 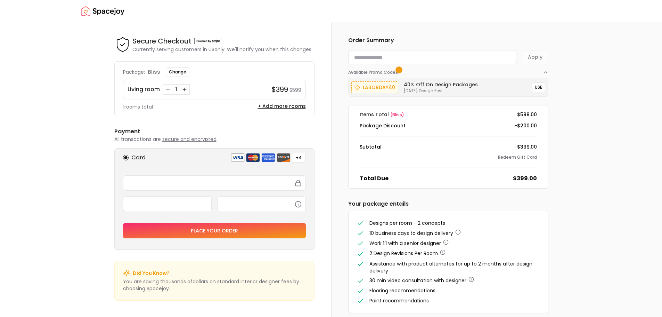 What do you see at coordinates (448, 40) in the screenshot?
I see `h6: Order Summary` at bounding box center [448, 40].